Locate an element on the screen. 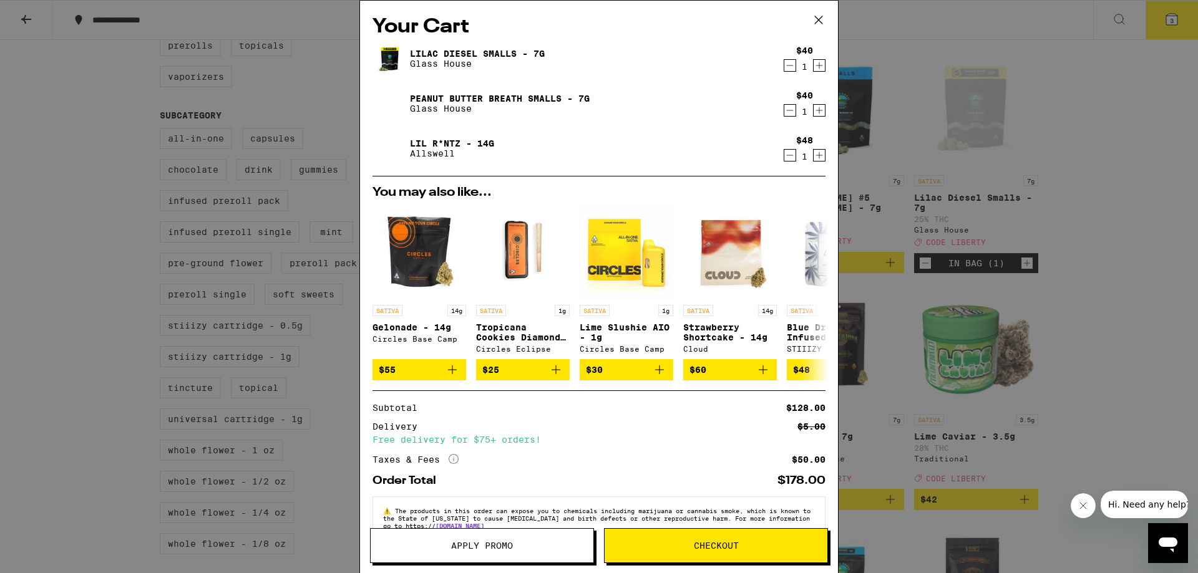  a: Open page for Lime Slushie AIO - 1g from Circles Base Camp is located at coordinates (626, 282).